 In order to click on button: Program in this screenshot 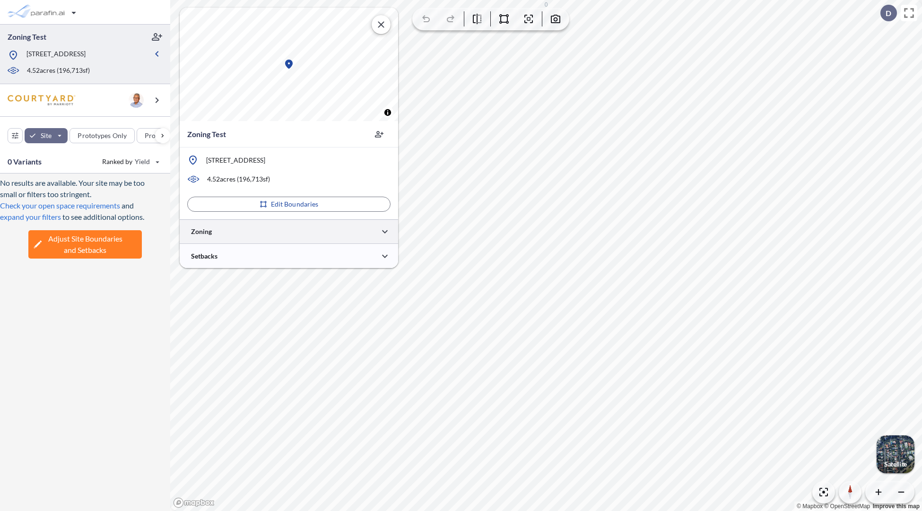, I will do `click(162, 136)`.